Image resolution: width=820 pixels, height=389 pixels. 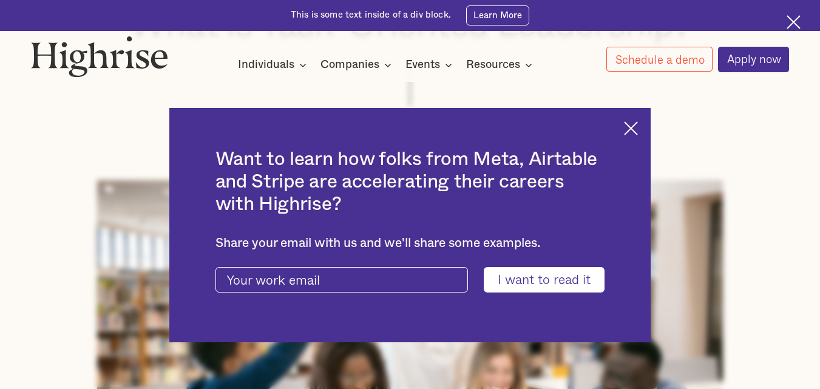 I want to click on a: Schedule a demo, so click(x=660, y=59).